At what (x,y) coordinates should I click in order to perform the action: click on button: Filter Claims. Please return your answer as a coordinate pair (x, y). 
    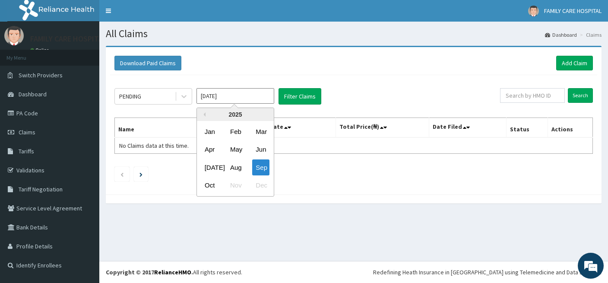
    Looking at the image, I should click on (300, 96).